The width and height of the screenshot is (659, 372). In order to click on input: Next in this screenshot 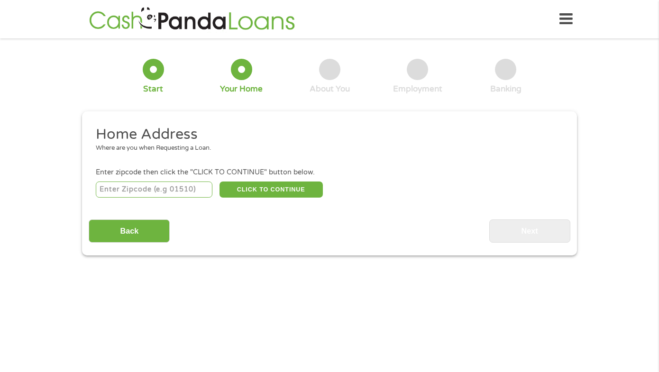, I will do `click(530, 231)`.